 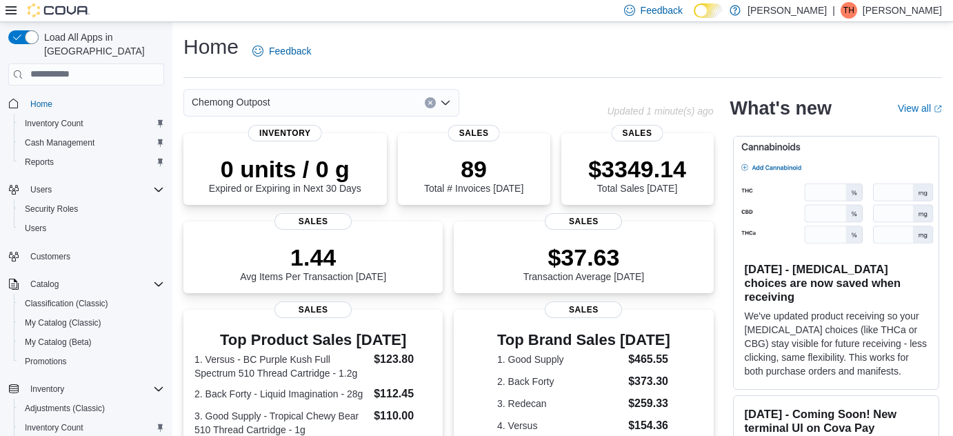 What do you see at coordinates (86, 103) in the screenshot?
I see `button: Home` at bounding box center [86, 103].